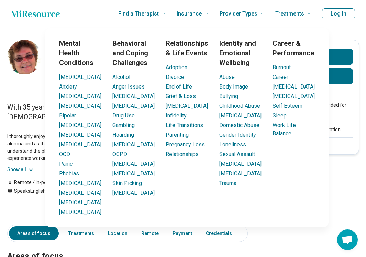 The height and width of the screenshot is (257, 366). What do you see at coordinates (348, 239) in the screenshot?
I see `div: Open chat` at bounding box center [348, 239].